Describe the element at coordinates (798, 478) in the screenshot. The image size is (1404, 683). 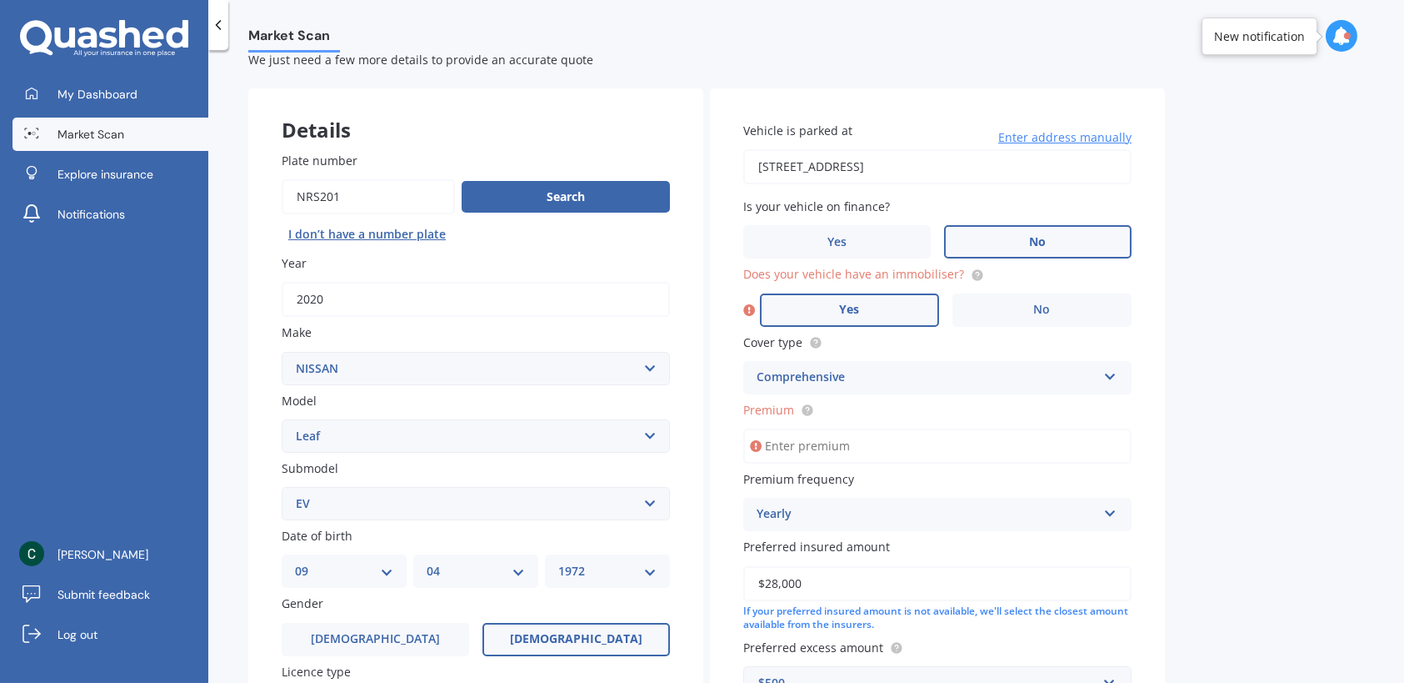
I see `span: Premium frequency` at that location.